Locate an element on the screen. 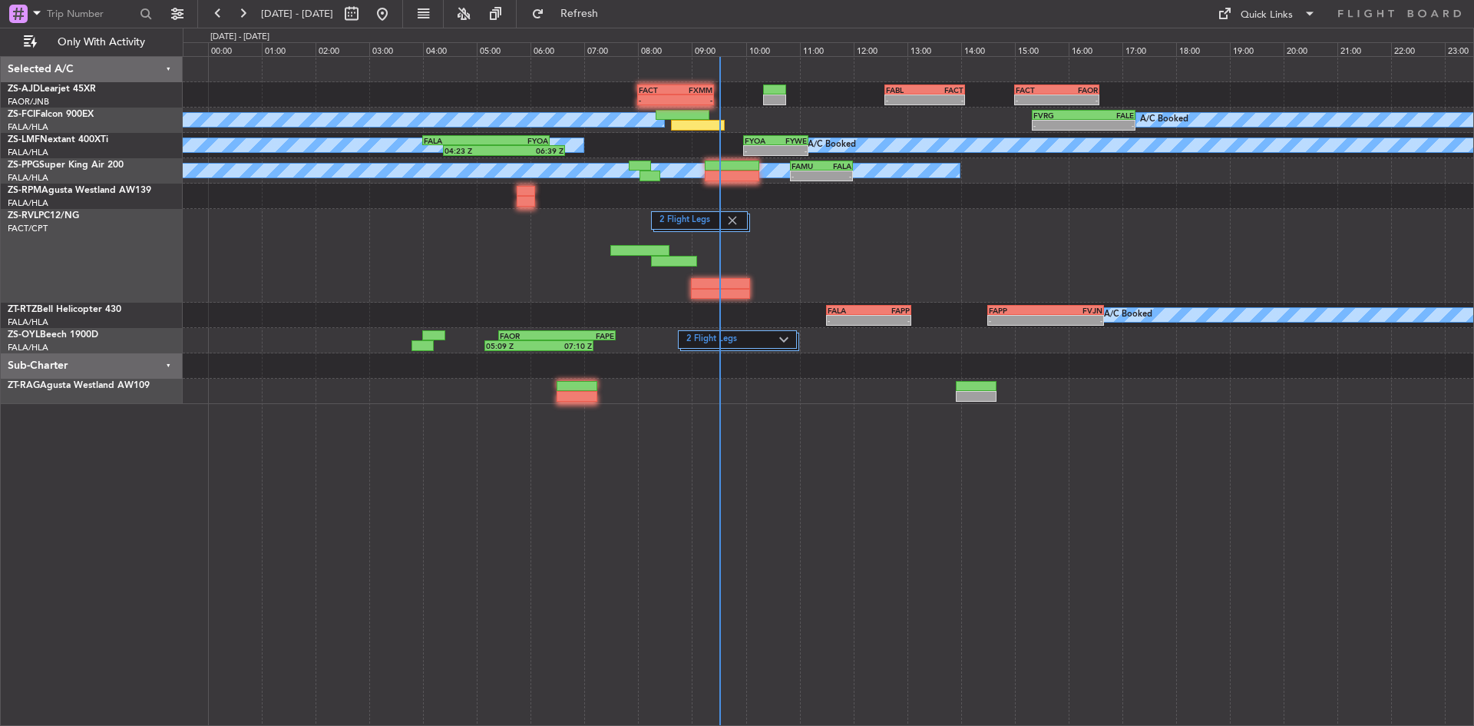 This screenshot has height=726, width=1474. div: 12:00 is located at coordinates (881, 49).